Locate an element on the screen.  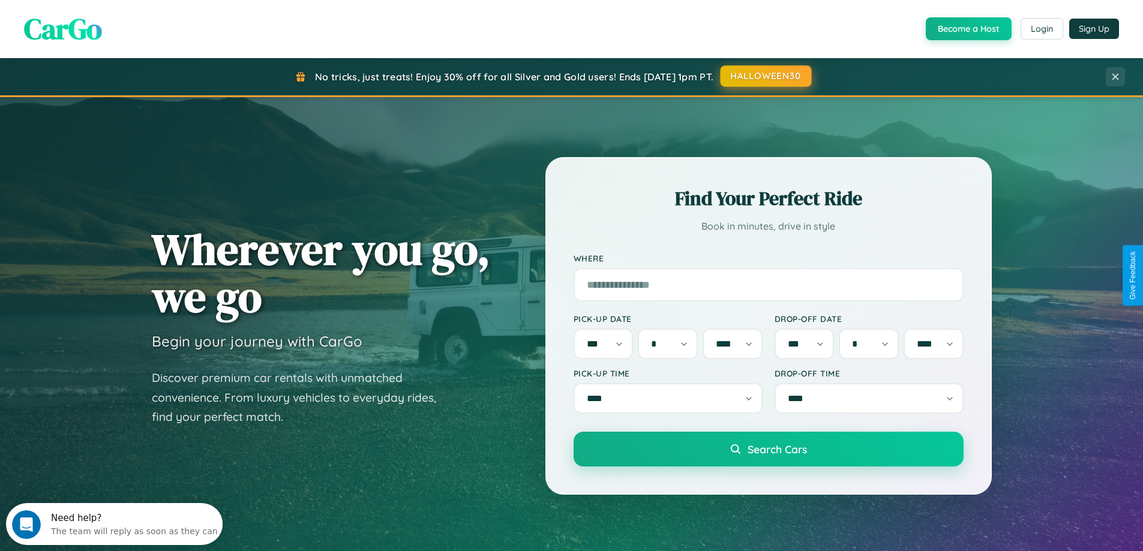
label: Pick-up Date is located at coordinates (668, 318).